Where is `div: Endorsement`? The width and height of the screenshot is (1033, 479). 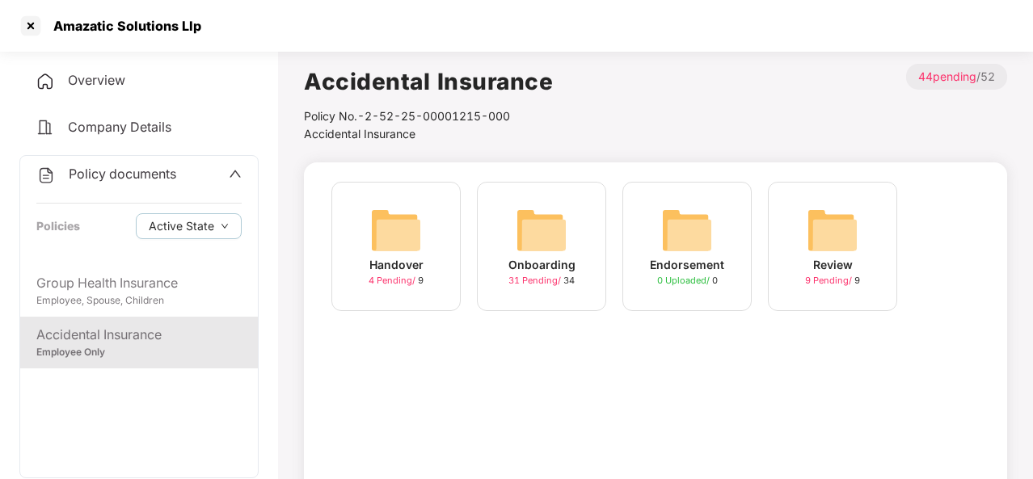 div: Endorsement is located at coordinates (687, 265).